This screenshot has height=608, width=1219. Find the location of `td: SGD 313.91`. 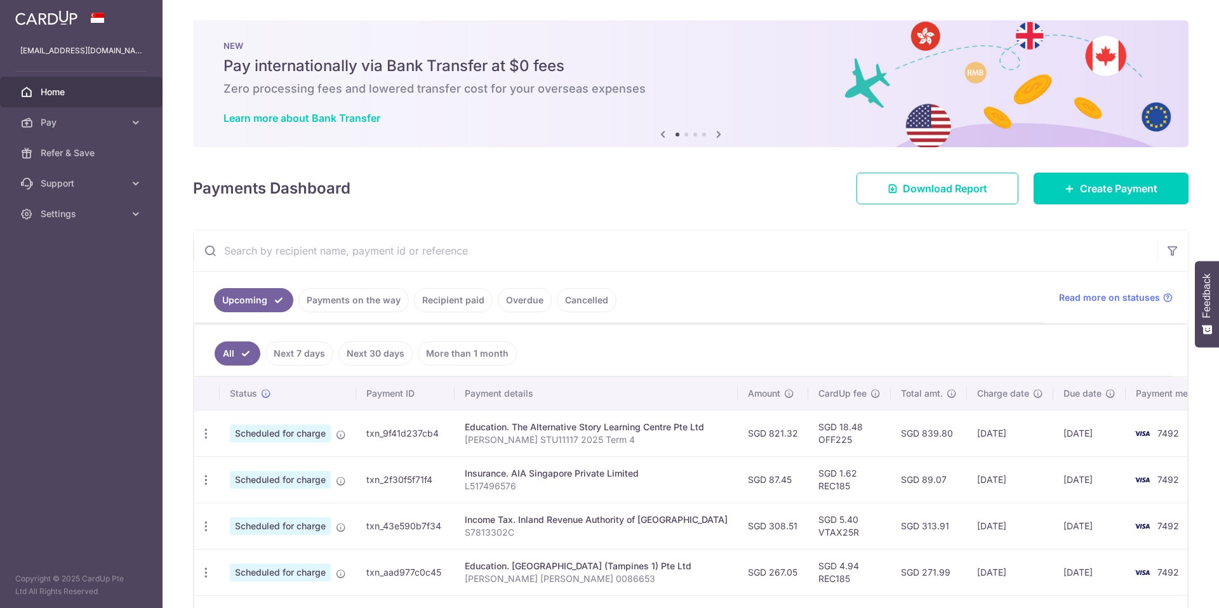

td: SGD 313.91 is located at coordinates (929, 526).